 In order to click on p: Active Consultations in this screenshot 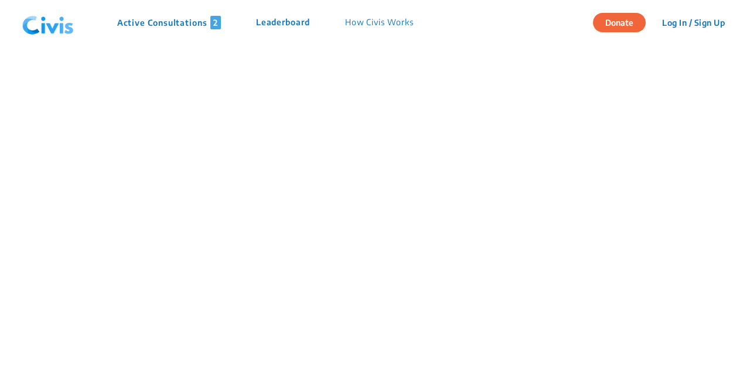, I will do `click(169, 22)`.